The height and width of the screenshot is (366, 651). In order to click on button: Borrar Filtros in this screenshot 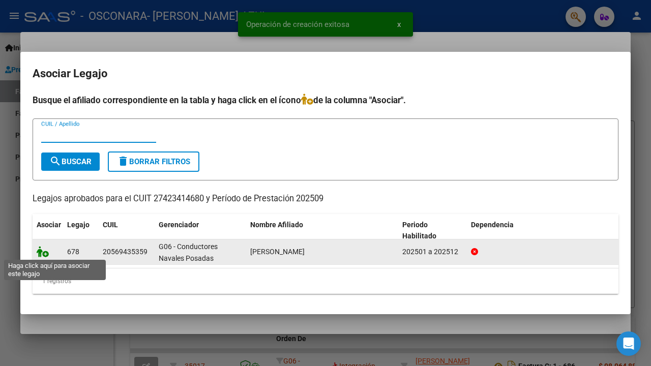, I will do `click(154, 162)`.